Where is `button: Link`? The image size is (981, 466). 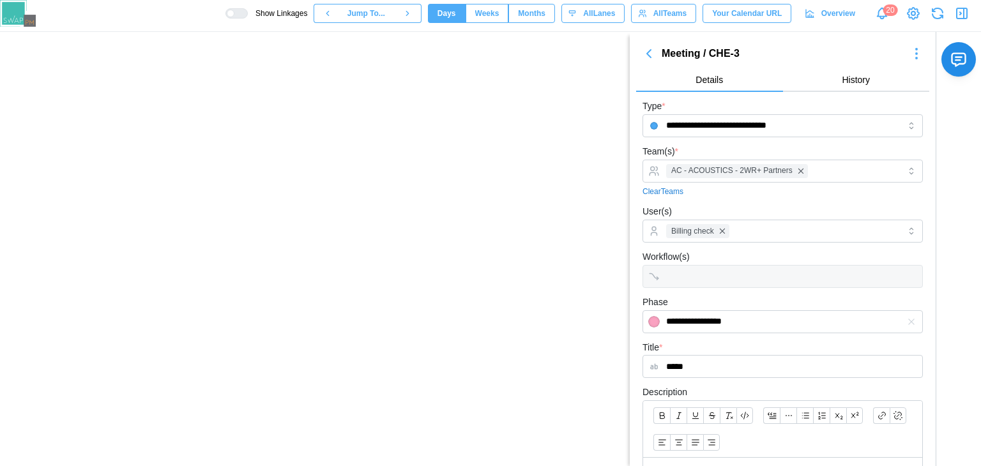 button: Link is located at coordinates (881, 416).